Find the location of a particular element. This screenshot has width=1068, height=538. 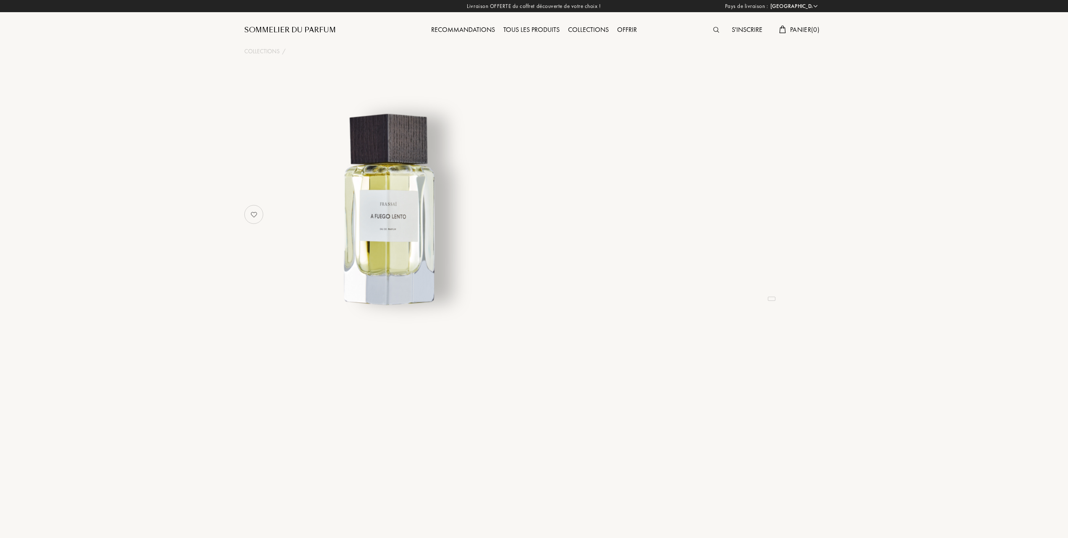

img: cart.svg is located at coordinates (783, 29).